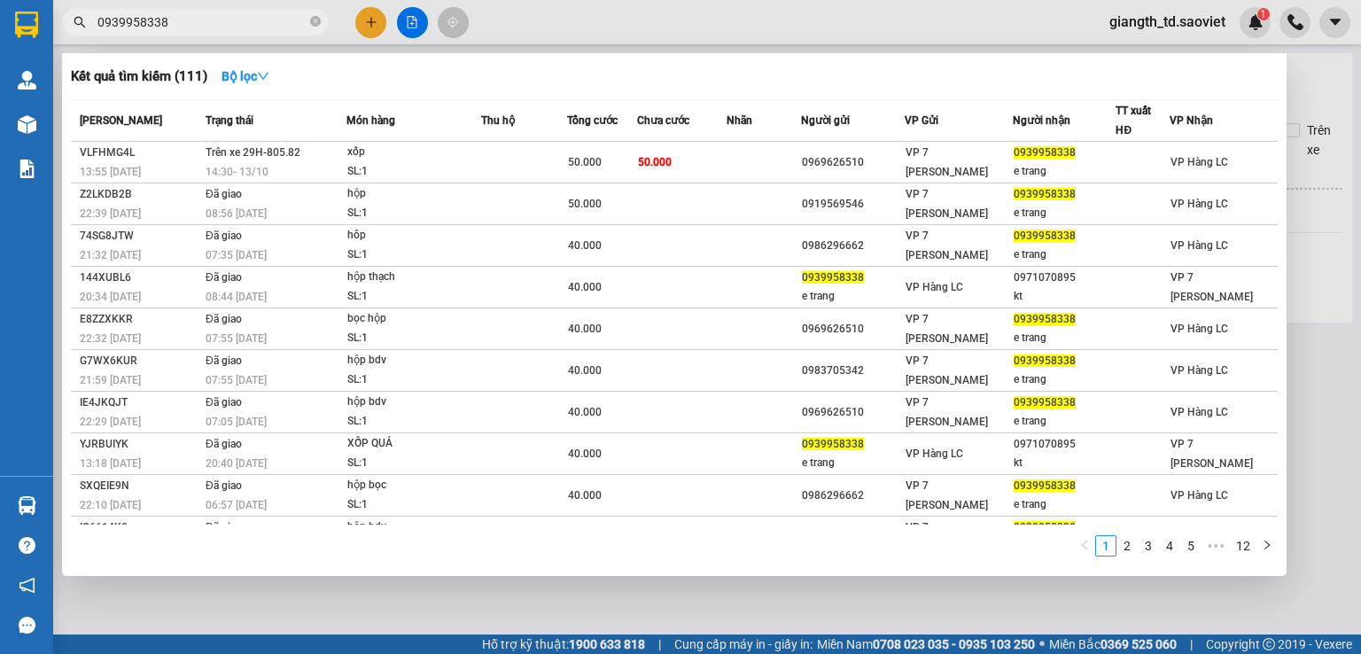  What do you see at coordinates (202, 22) in the screenshot?
I see `input: Tìm tên, số ĐT hoặc mã đơn` at bounding box center [202, 22].